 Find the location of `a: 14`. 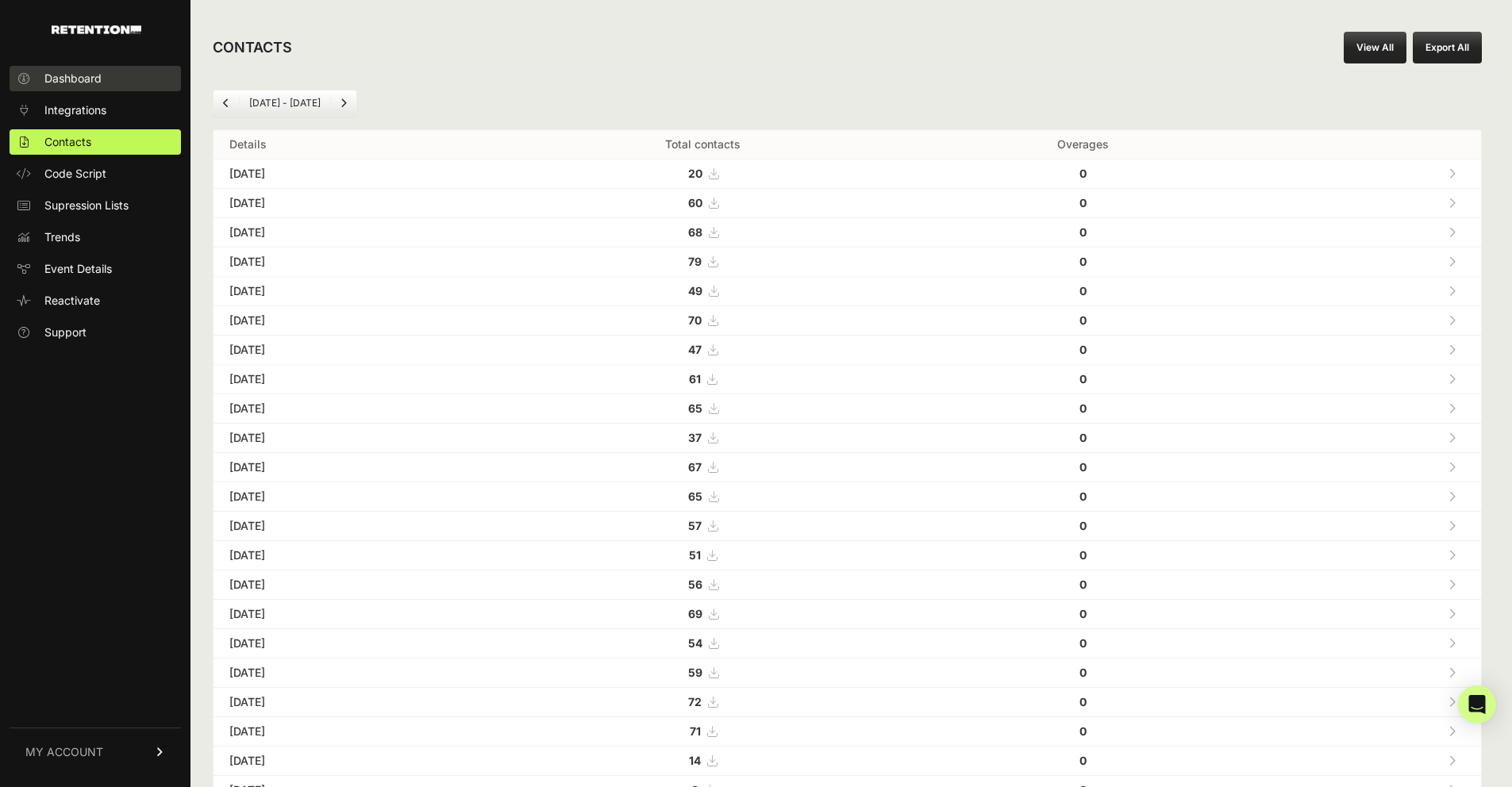

a: 14 is located at coordinates (702, 760).